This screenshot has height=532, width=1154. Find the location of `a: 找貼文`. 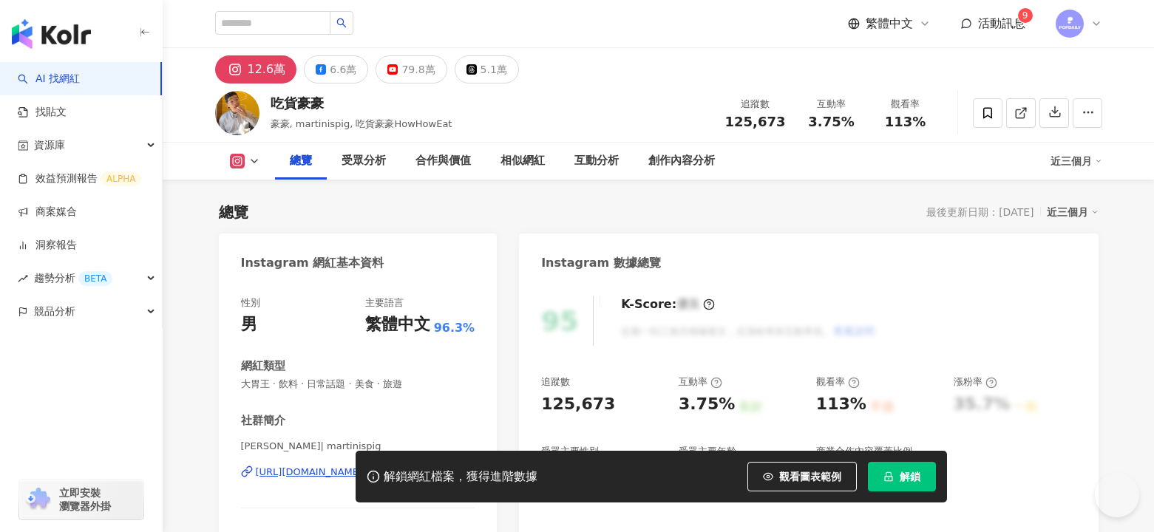

a: 找貼文 is located at coordinates (42, 112).